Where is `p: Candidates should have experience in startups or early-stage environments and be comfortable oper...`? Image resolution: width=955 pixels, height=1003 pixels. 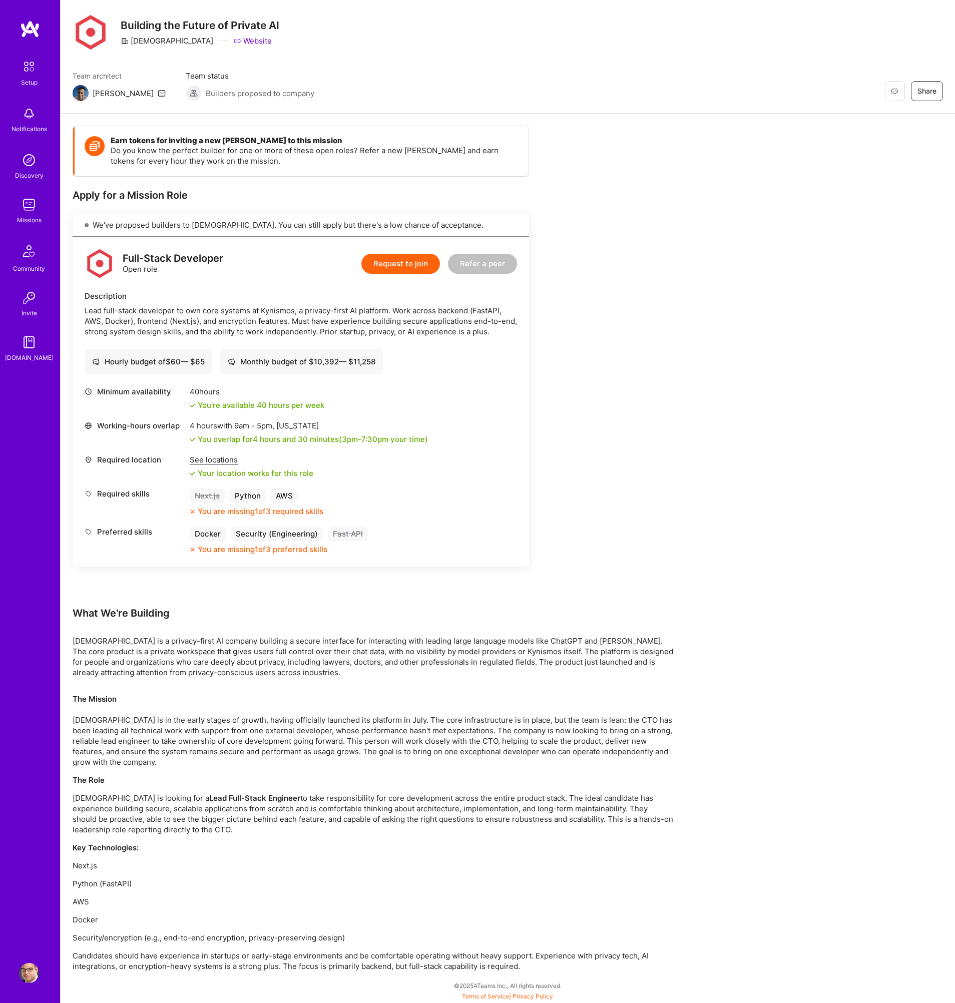 p: Candidates should have experience in startups or early-stage environments and be comfortable oper... is located at coordinates (373, 961).